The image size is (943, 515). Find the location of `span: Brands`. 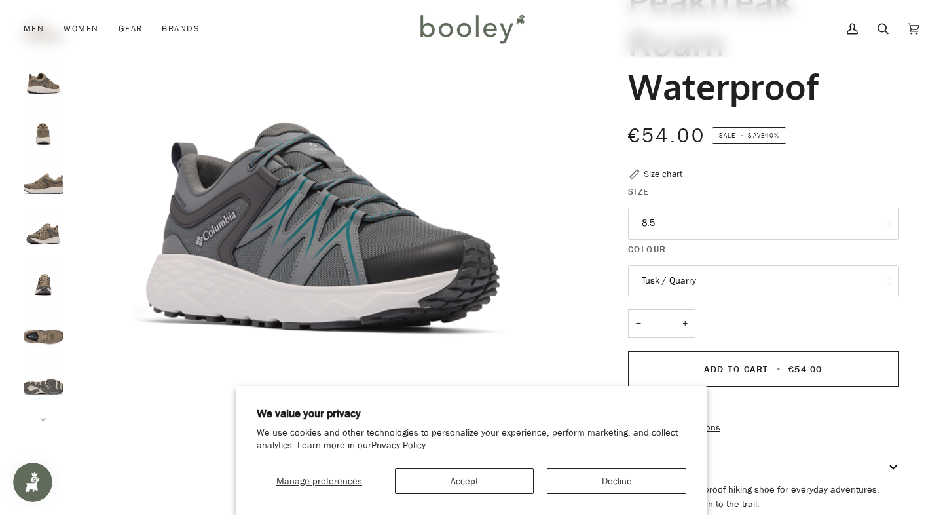

span: Brands is located at coordinates (181, 29).